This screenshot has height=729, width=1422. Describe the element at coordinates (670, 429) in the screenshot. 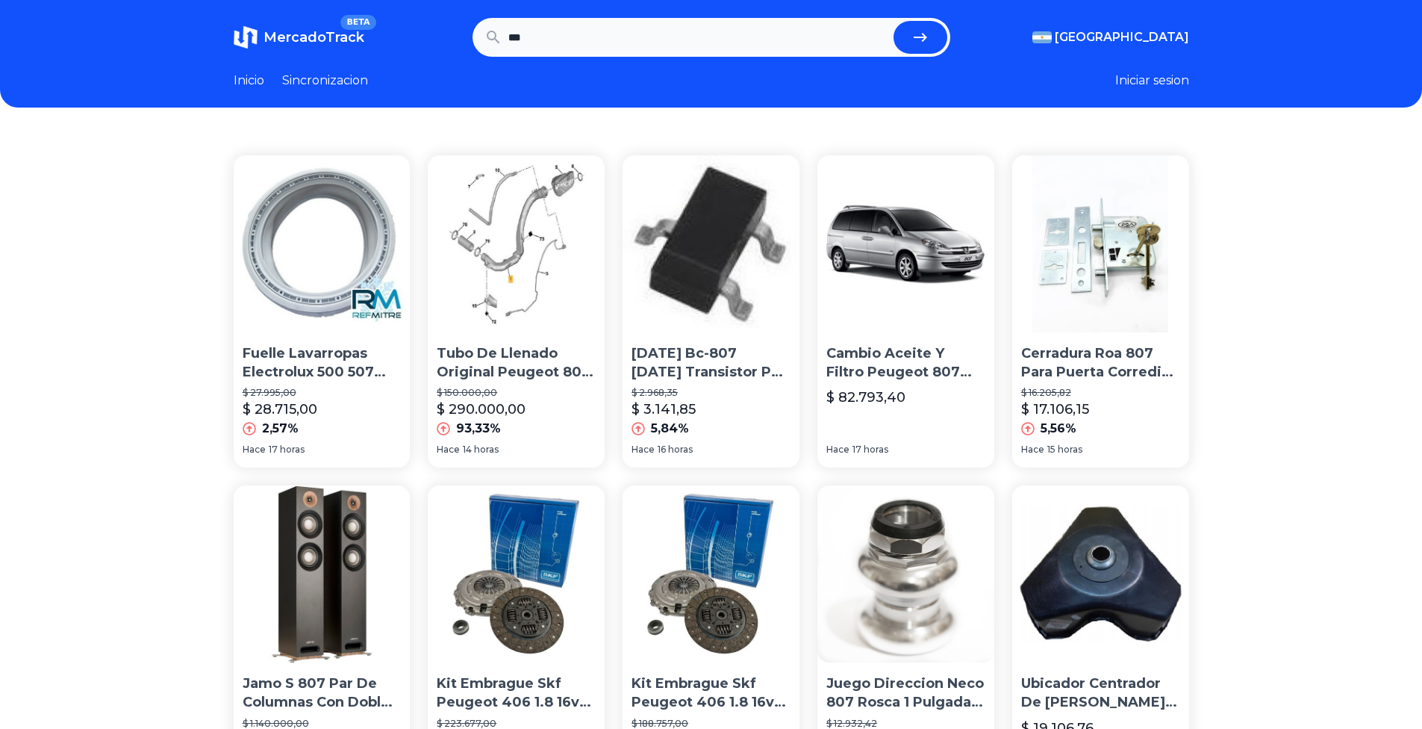

I see `p: 5,84%` at that location.